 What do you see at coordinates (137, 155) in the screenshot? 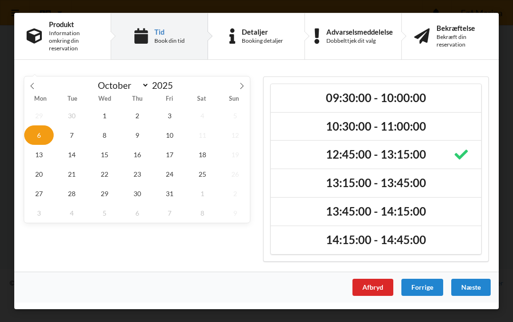
I see `span: October 16, 2025` at bounding box center [137, 155].